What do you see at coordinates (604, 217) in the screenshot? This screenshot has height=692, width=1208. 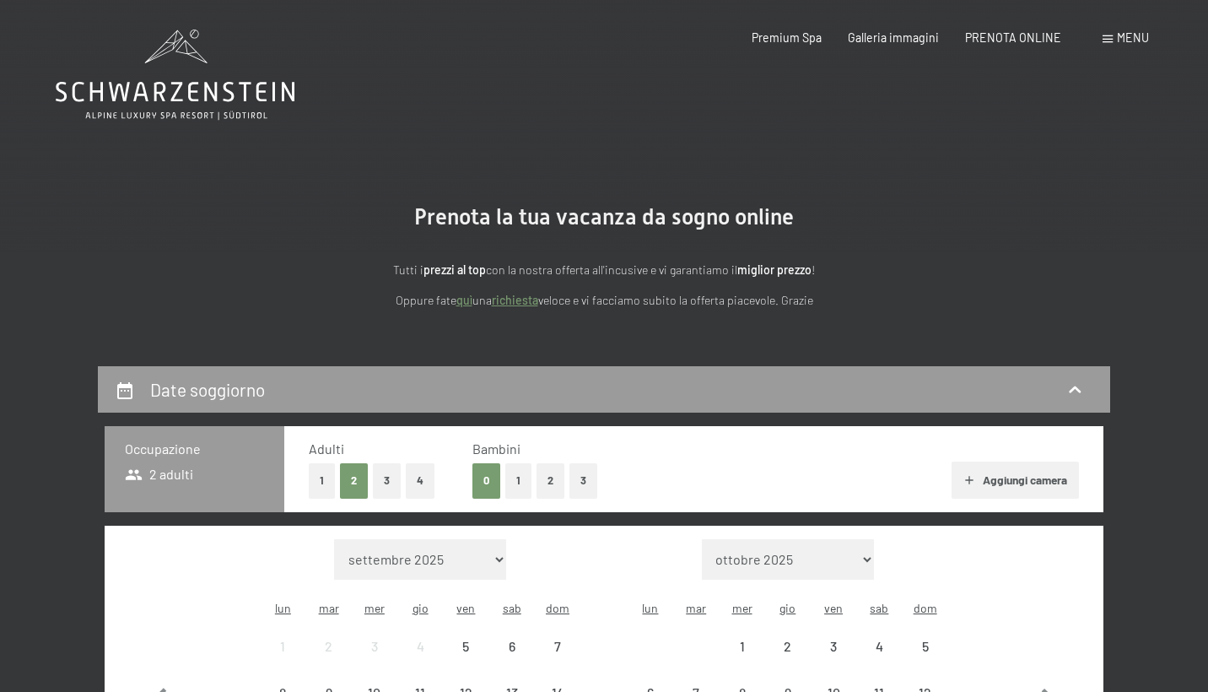 I see `span: Prenota la tua vacanza da sogno online` at bounding box center [604, 217].